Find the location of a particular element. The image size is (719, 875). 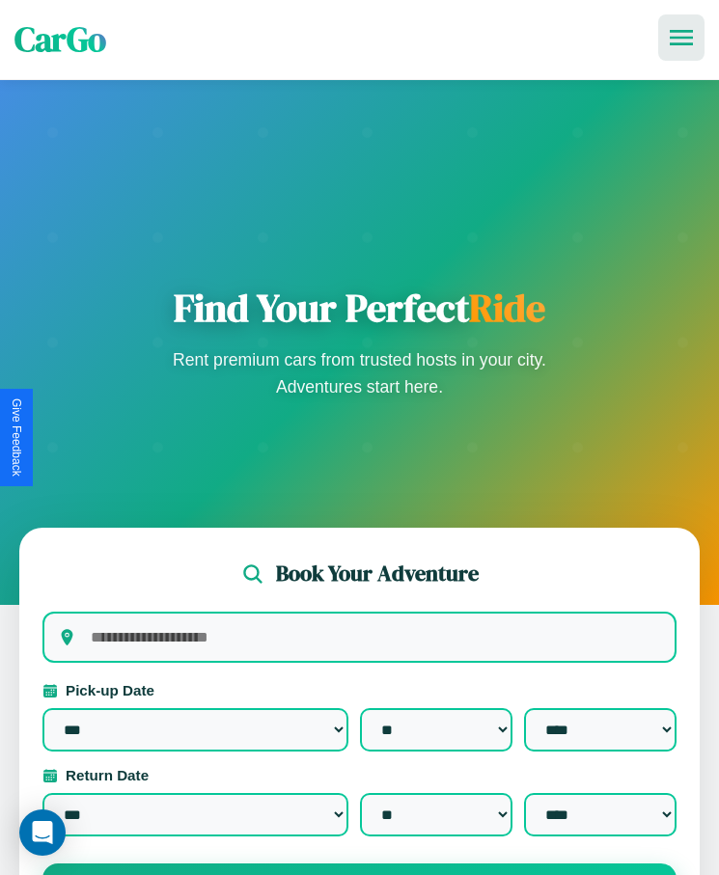

h1: Find Your Perfect is located at coordinates (360, 308).